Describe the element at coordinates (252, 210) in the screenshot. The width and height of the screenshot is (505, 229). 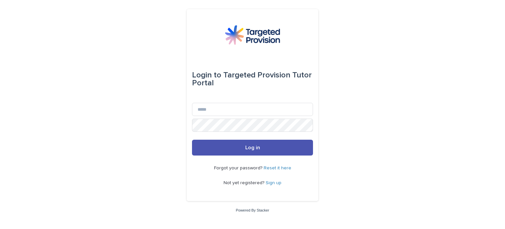
I see `a: Powered By Stacker` at that location.